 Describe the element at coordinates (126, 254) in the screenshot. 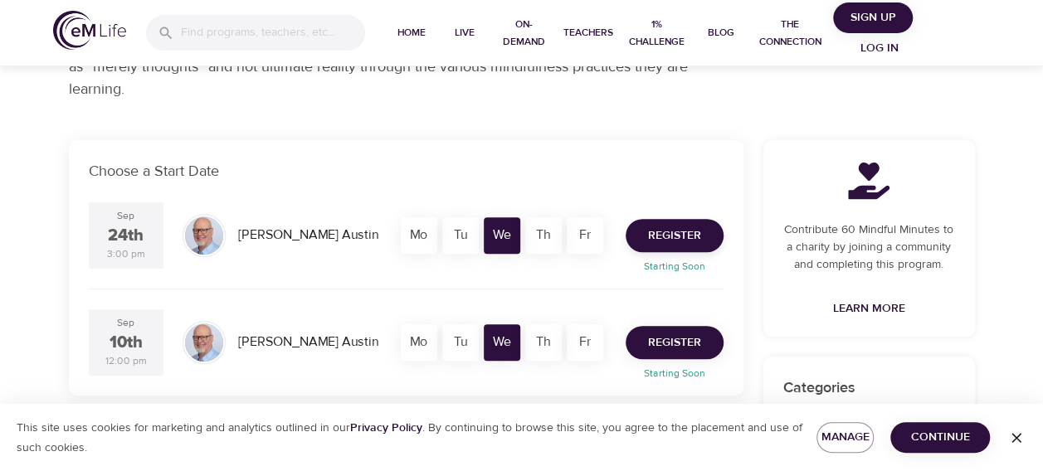

I see `div: 3:00 pm` at that location.